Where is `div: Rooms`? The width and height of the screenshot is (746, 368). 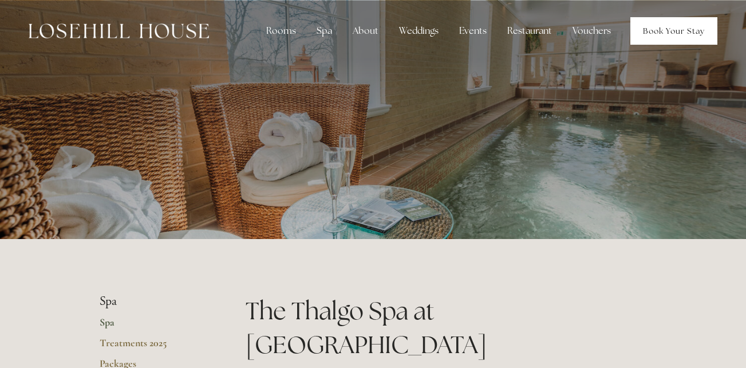
div: Rooms is located at coordinates (281, 31).